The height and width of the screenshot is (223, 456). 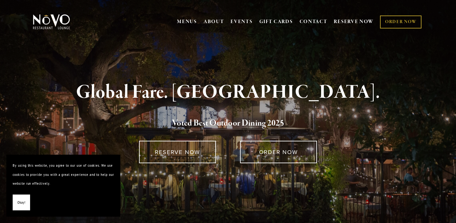 I want to click on h2: 5, so click(x=228, y=124).